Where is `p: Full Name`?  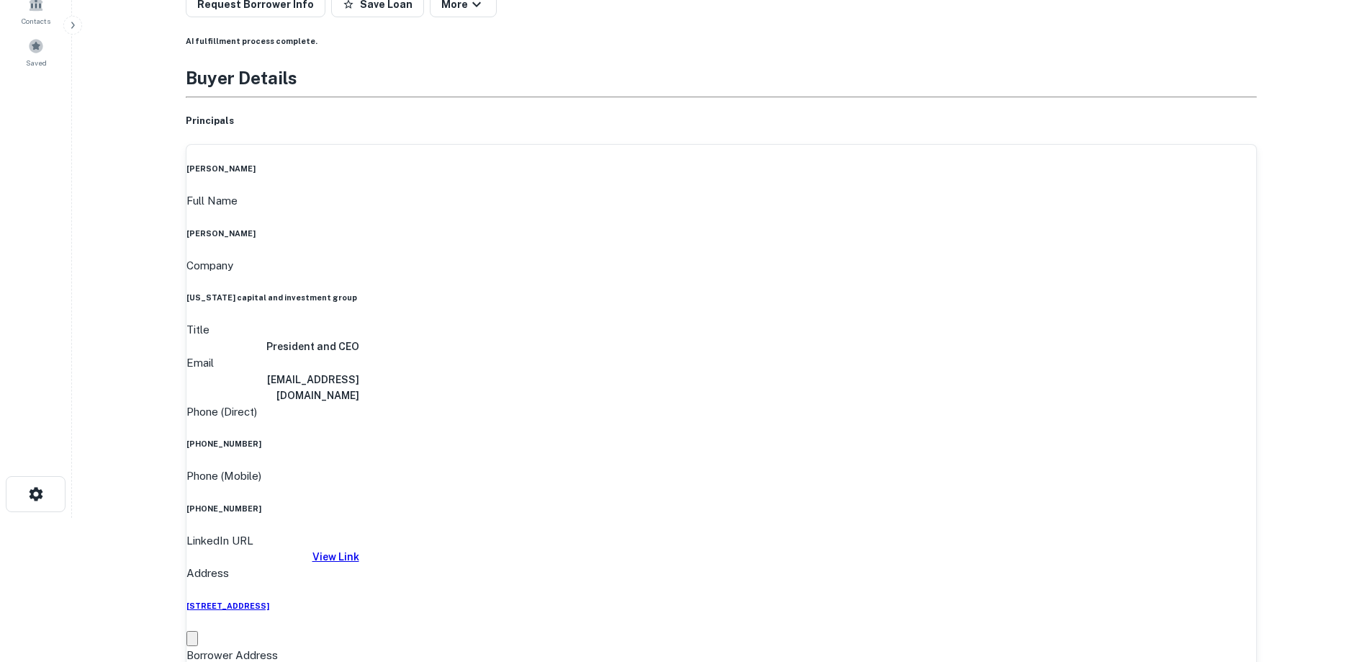 p: Full Name is located at coordinates (722, 201).